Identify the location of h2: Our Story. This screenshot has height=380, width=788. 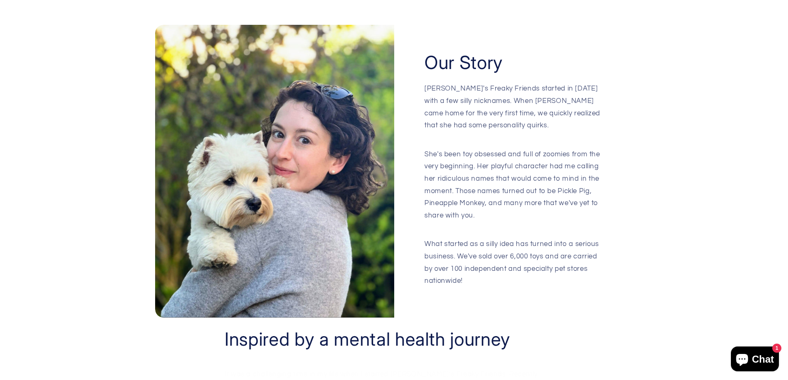
(464, 62).